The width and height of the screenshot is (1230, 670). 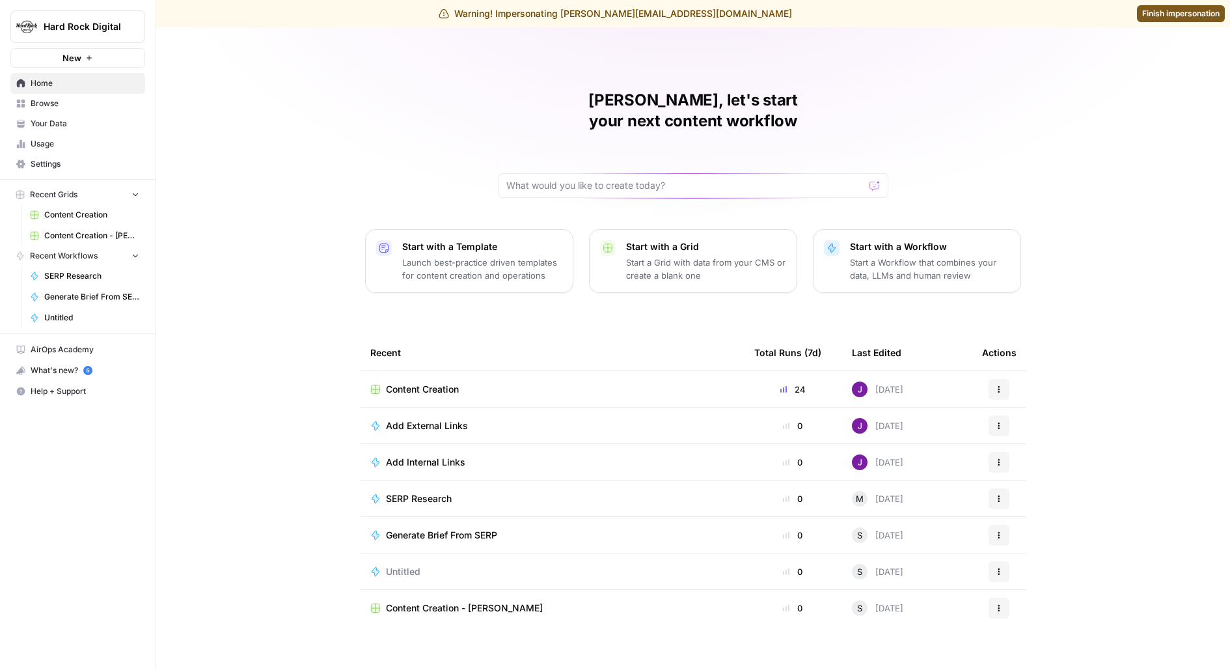 What do you see at coordinates (917, 261) in the screenshot?
I see `button: Start with a WorkflowStart a Workflow that combines your data, LLMs and human review` at bounding box center [917, 261].